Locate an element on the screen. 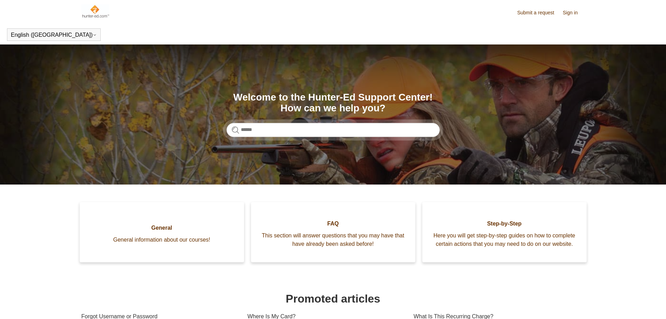 The height and width of the screenshot is (319, 666). div: Chat Support is located at coordinates (641, 304).